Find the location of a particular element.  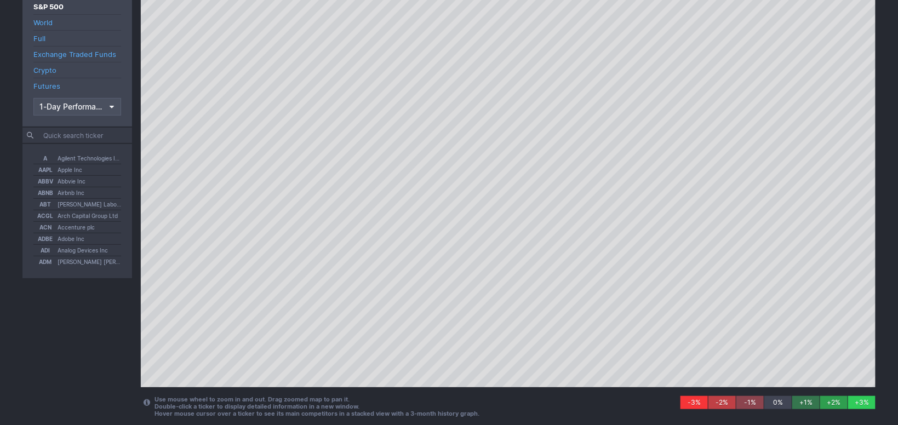

button: ACGLArch Capital Group Ltd is located at coordinates (77, 216).